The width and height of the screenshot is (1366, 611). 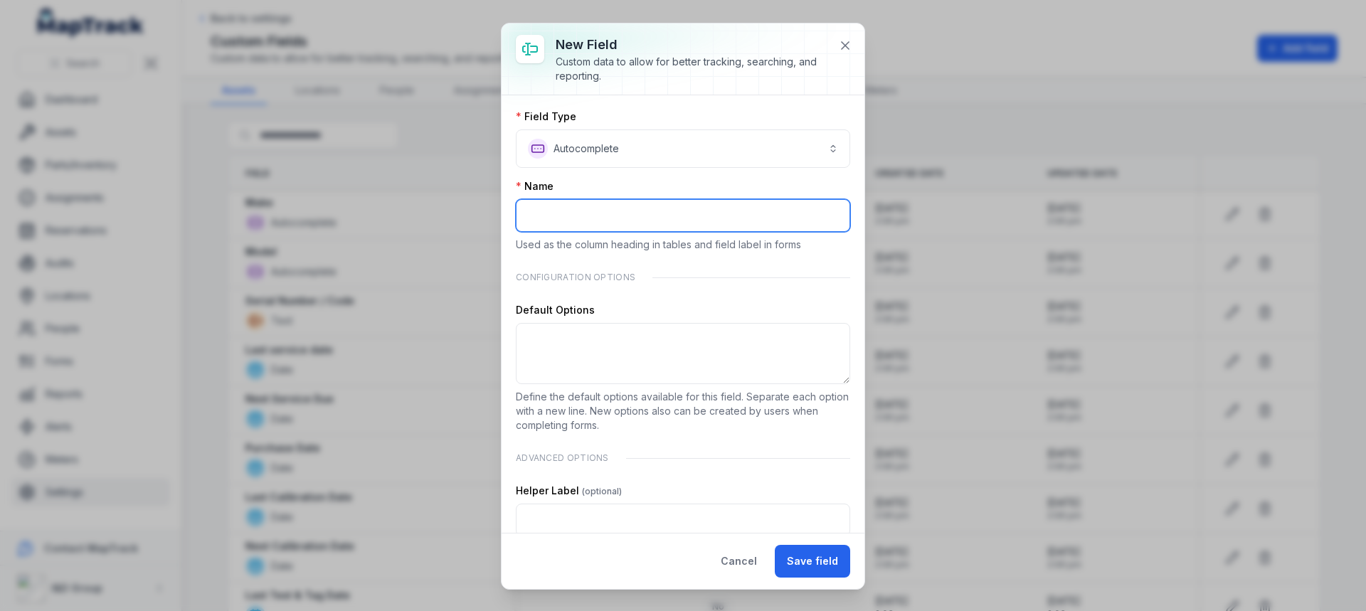 I want to click on label: Default Options, so click(x=555, y=310).